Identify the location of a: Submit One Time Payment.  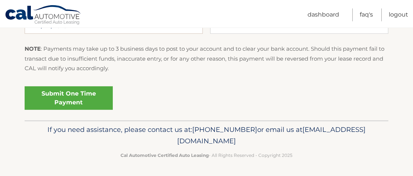
(69, 98).